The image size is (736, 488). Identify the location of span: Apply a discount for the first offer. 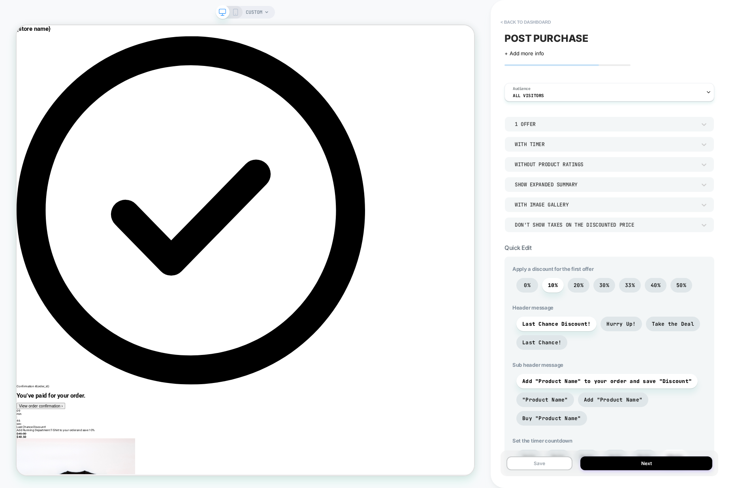
(609, 269).